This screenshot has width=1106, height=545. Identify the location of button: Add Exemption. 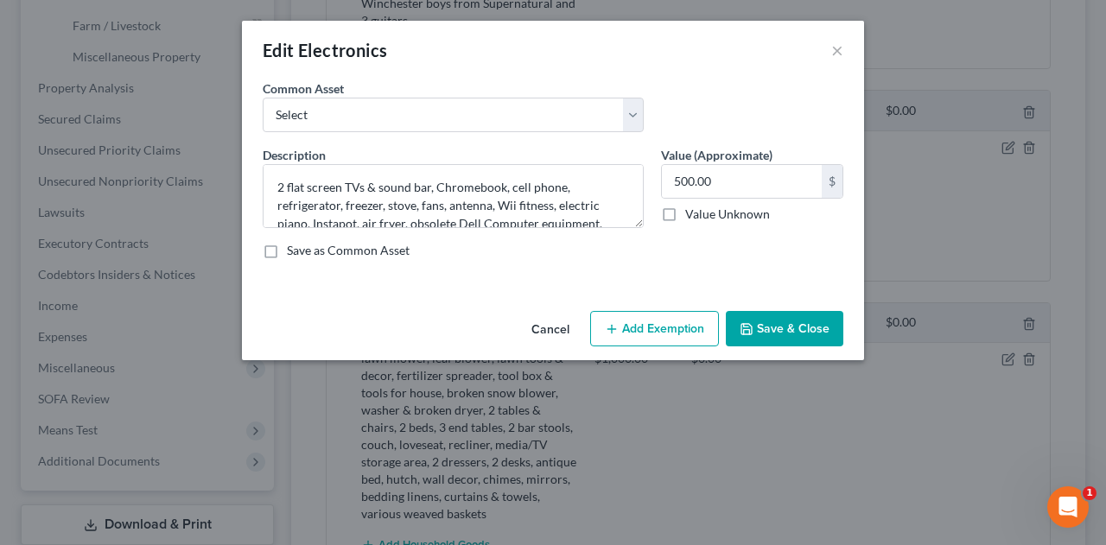
(654, 329).